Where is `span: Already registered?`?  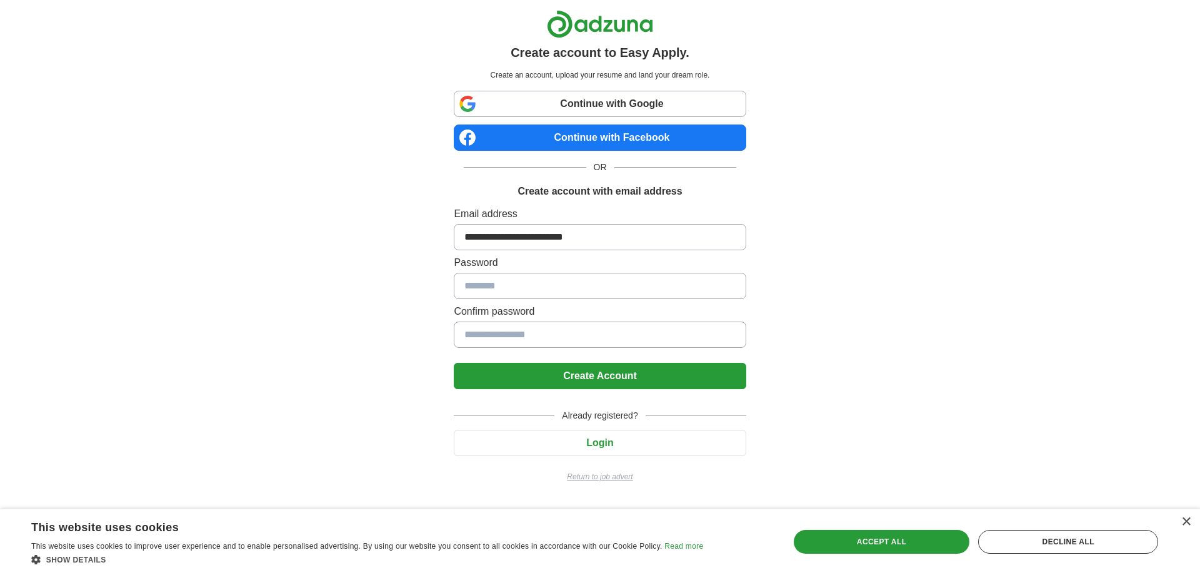 span: Already registered? is located at coordinates (600, 415).